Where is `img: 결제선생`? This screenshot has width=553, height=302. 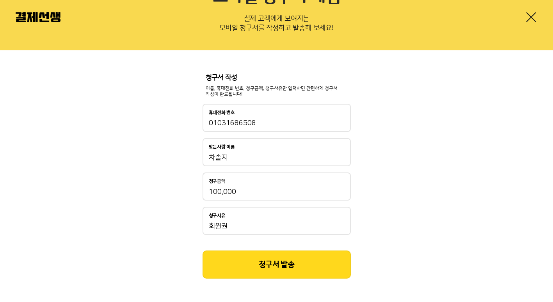
img: 결제선생 is located at coordinates (38, 17).